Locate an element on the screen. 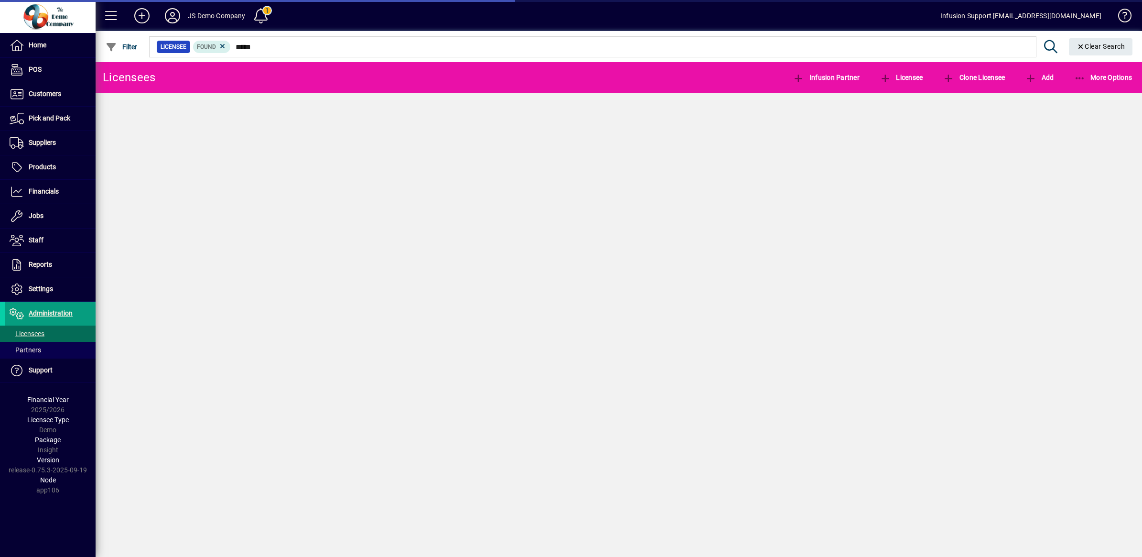 The image size is (1142, 557). span: Package is located at coordinates (48, 440).